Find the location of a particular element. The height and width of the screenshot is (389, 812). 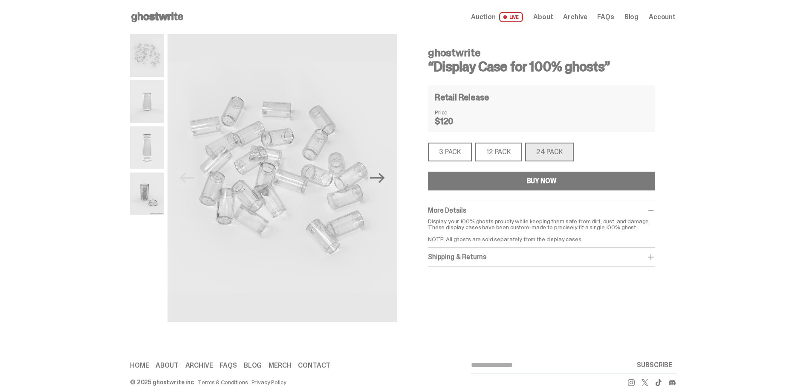

div: 24 PACK is located at coordinates (550, 152).